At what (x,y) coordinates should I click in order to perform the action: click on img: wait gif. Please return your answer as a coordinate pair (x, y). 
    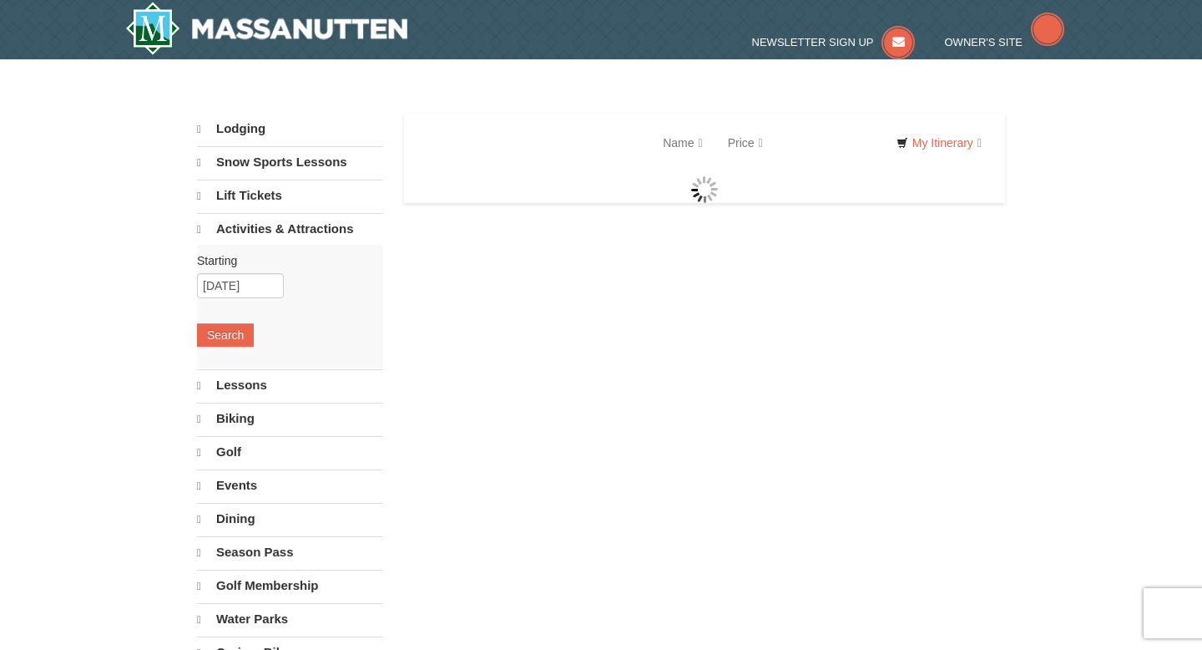
    Looking at the image, I should click on (705, 190).